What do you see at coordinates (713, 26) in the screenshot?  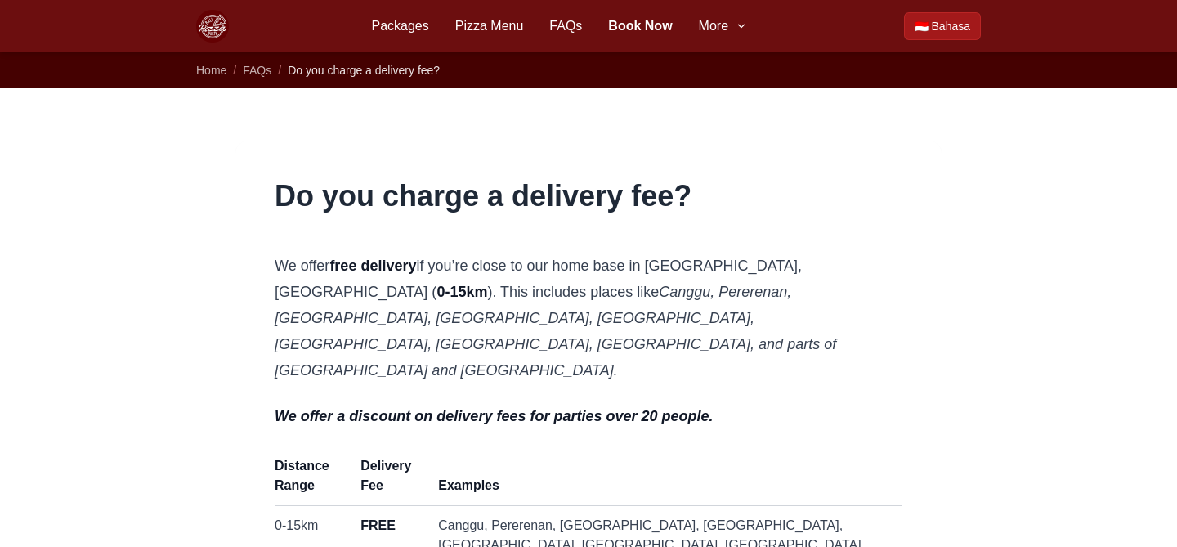 I see `span: More` at bounding box center [713, 26].